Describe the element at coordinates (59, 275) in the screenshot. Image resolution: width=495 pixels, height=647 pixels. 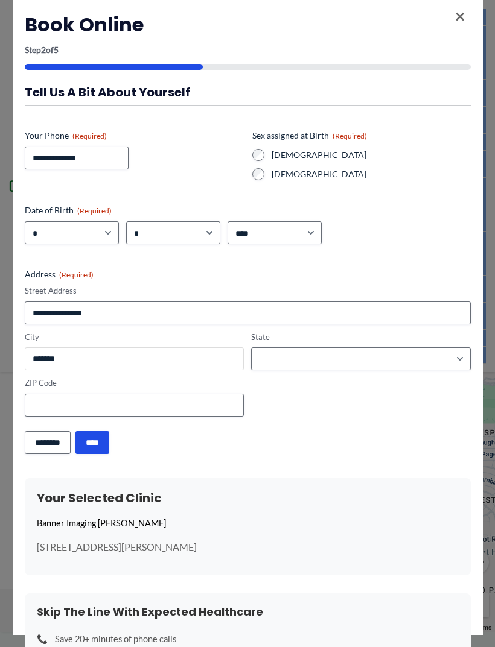
I see `legend: Address` at that location.